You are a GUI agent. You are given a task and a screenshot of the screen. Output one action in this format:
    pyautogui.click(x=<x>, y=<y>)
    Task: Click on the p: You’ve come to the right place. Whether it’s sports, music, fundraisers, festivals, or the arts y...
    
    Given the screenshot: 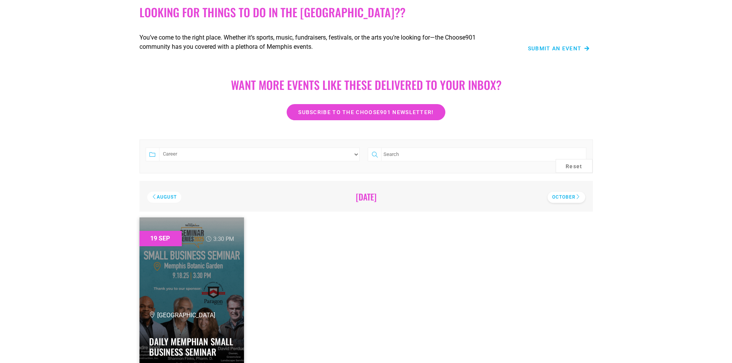 What is the action you would take?
    pyautogui.click(x=320, y=42)
    